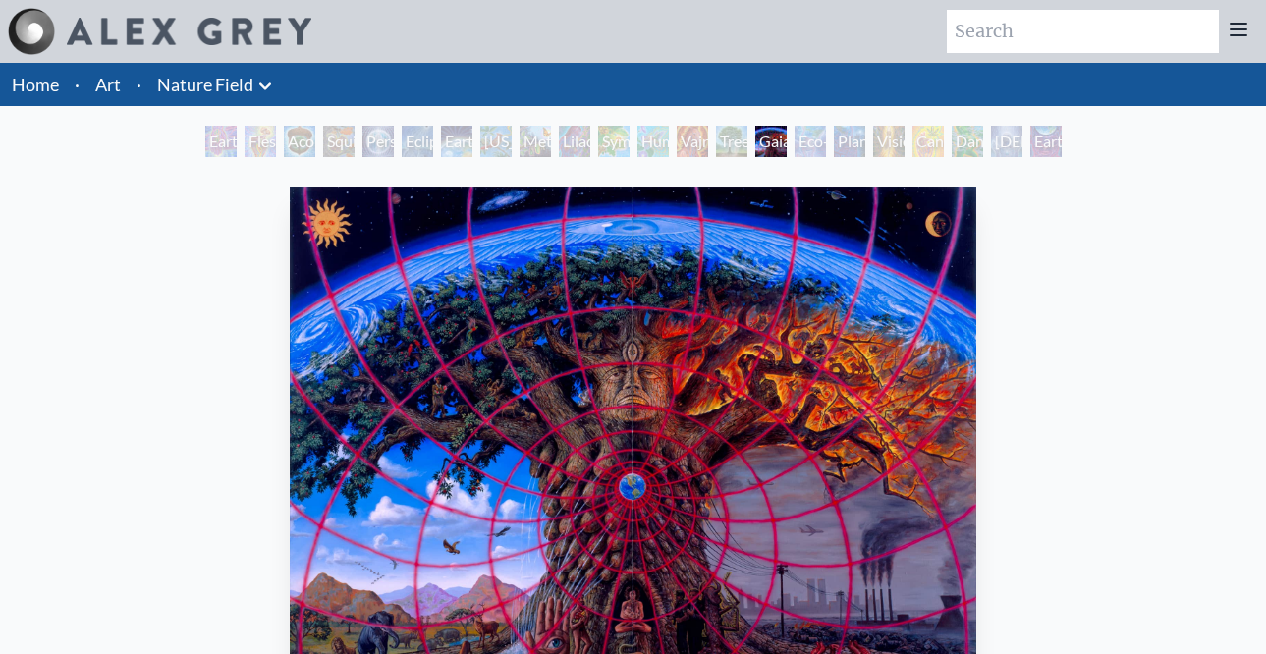  I want to click on div: Planetary Prayers, so click(850, 141).